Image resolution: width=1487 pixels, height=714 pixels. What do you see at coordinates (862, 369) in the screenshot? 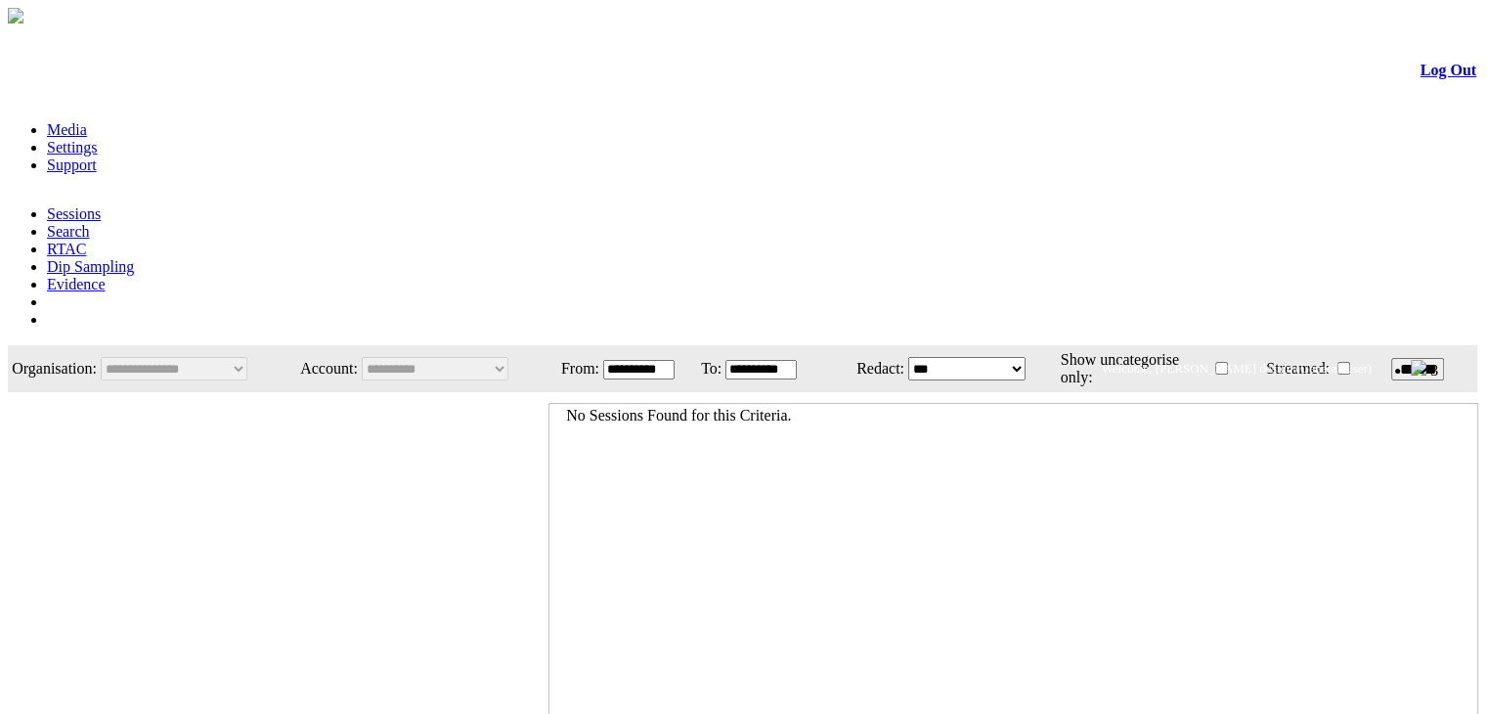
I see `td: Redact:` at bounding box center [862, 369].